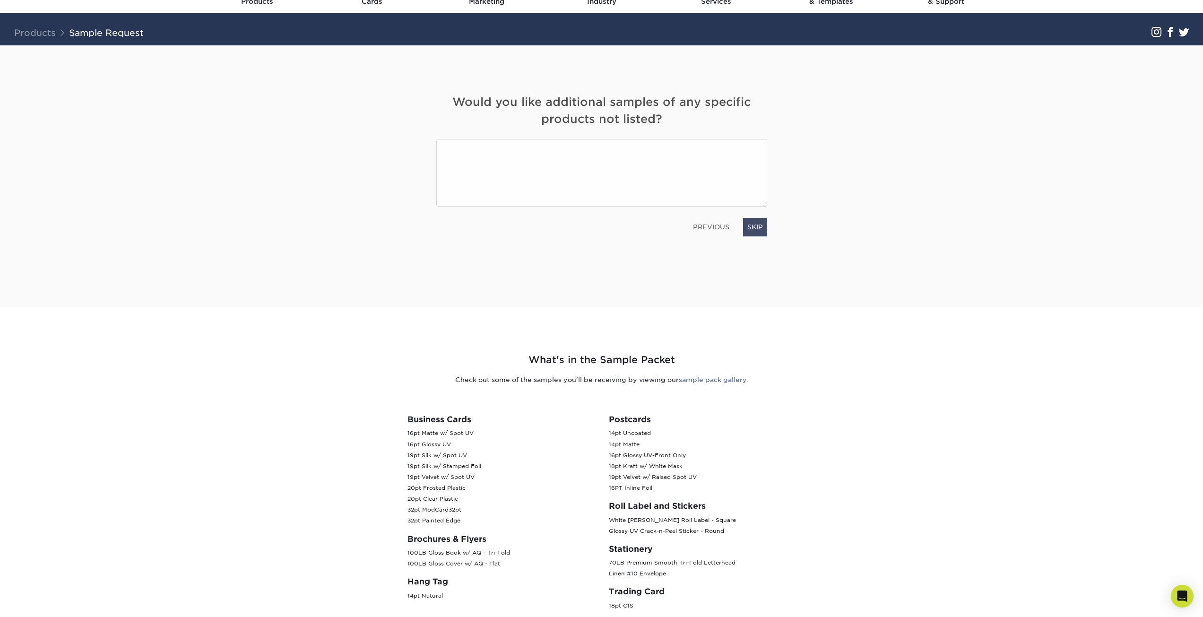 The height and width of the screenshot is (617, 1203). Describe the element at coordinates (501, 419) in the screenshot. I see `h3: Business Cards` at that location.